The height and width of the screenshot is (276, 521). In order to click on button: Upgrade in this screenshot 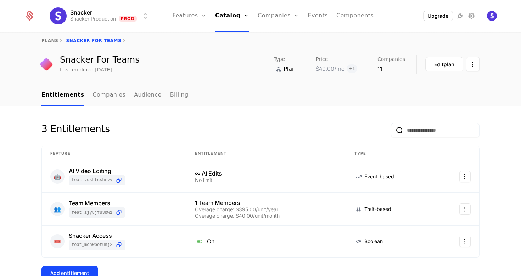, I will do `click(438, 16)`.